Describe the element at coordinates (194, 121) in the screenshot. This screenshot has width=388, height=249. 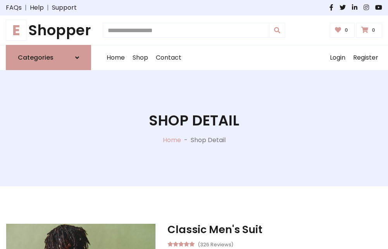
I see `h1: Shop Detail` at that location.